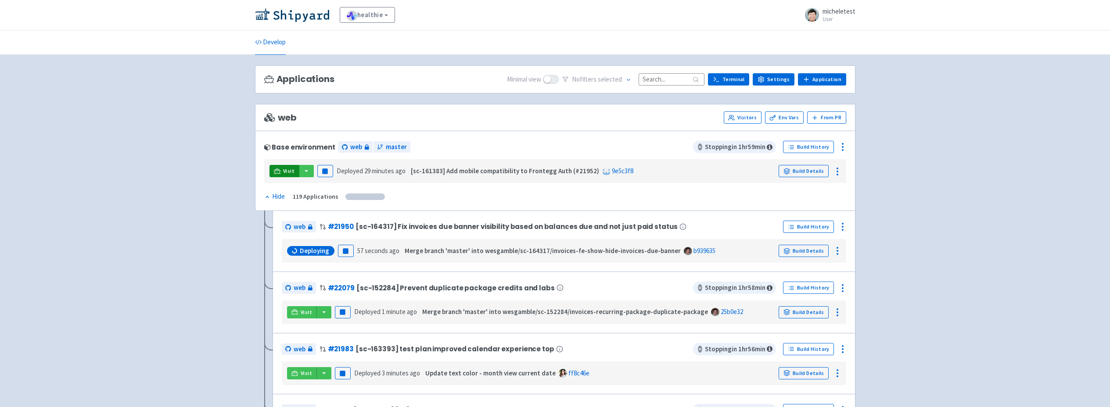 The width and height of the screenshot is (1110, 407). Describe the element at coordinates (623, 171) in the screenshot. I see `a: 9e5c3f8` at that location.